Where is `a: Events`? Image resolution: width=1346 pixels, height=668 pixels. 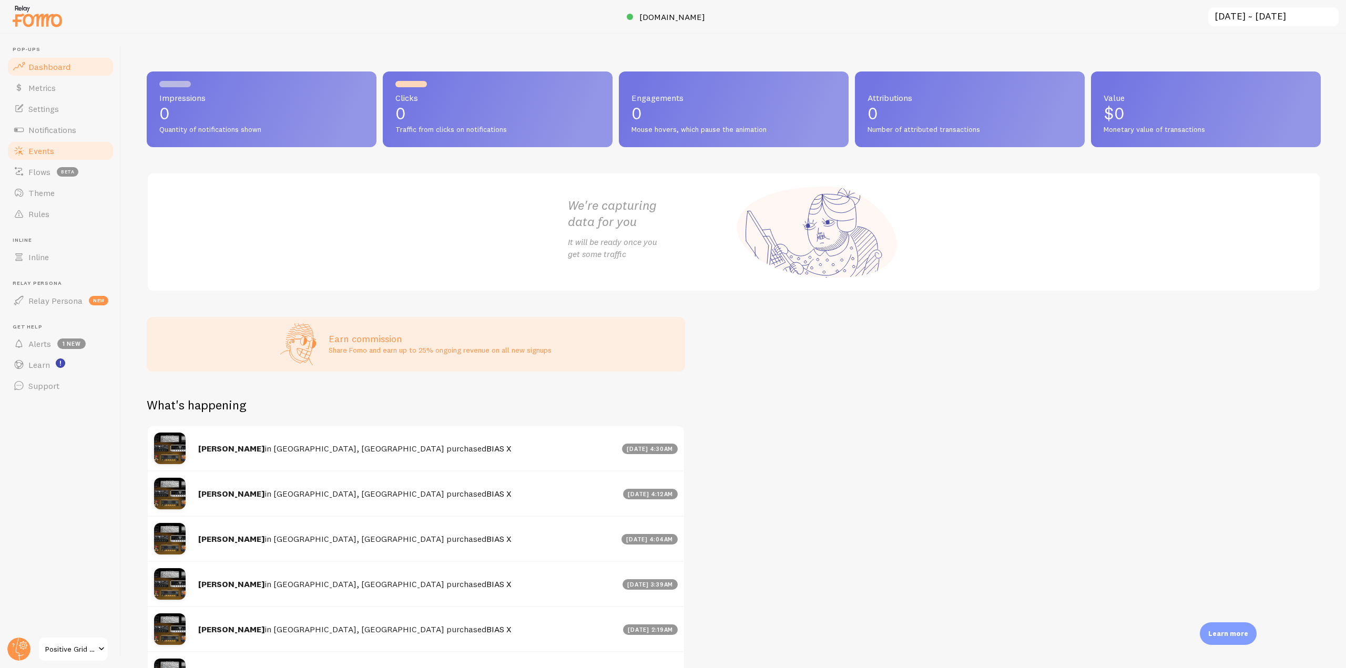
a: Events is located at coordinates (60, 151).